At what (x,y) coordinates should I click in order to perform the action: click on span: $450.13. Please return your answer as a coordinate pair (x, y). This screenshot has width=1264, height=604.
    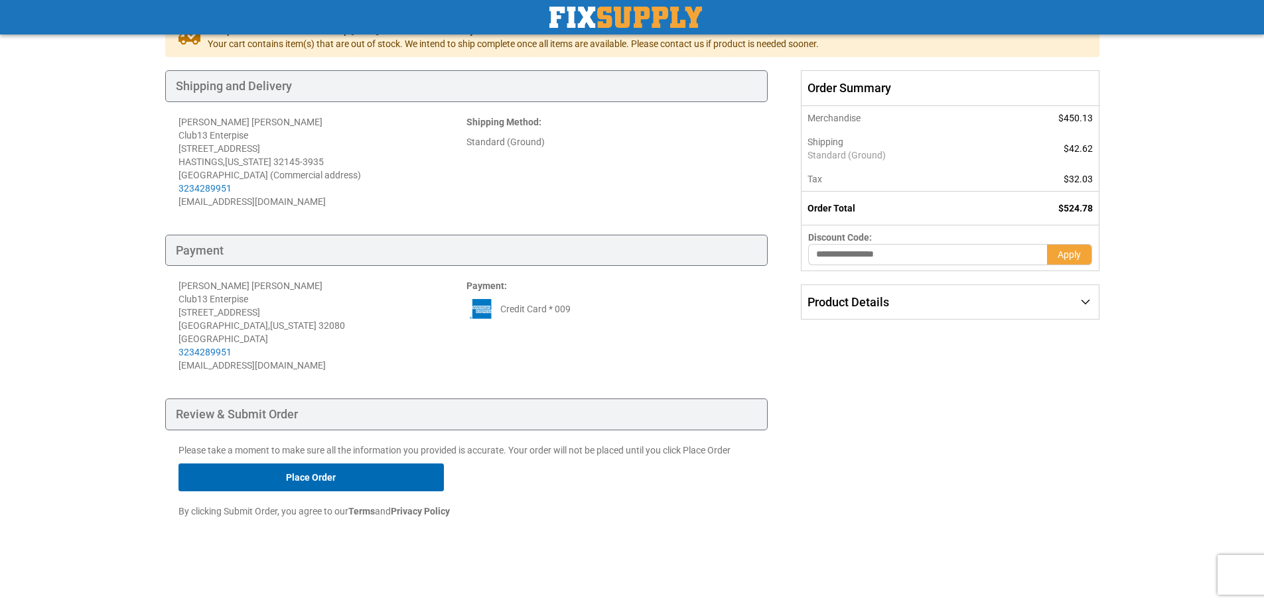
    Looking at the image, I should click on (1075, 118).